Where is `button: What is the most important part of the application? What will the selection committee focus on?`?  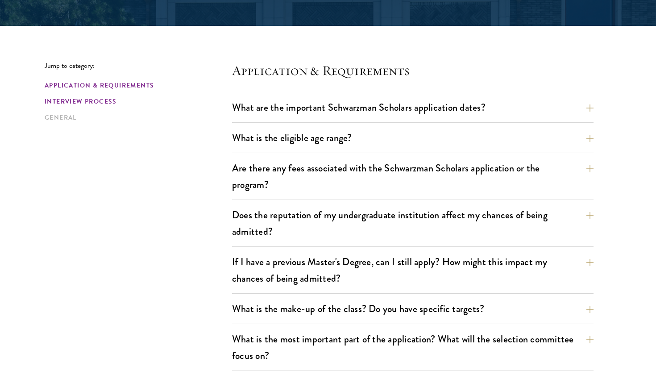
button: What is the most important part of the application? What will the selection committee focus on? is located at coordinates (413, 347).